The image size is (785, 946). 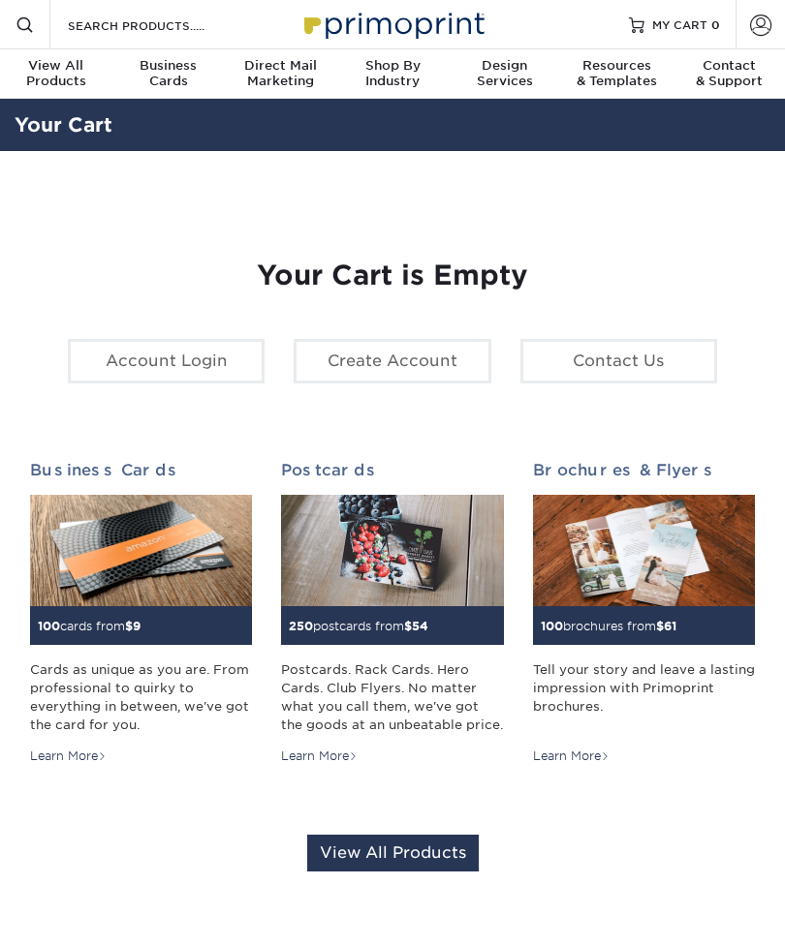 I want to click on div: & Templates, so click(x=617, y=74).